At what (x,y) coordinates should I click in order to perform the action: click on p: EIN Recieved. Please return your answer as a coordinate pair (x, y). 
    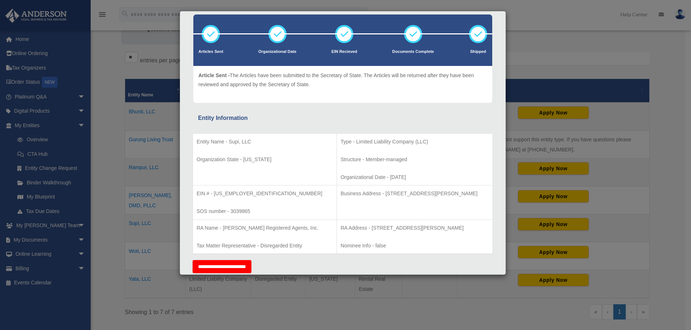
    Looking at the image, I should click on (344, 52).